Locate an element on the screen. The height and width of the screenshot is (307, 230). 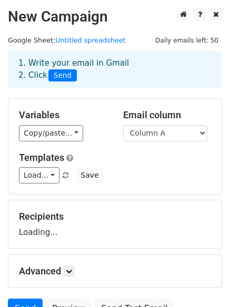
a: Untitled spreadsheet is located at coordinates (90, 40).